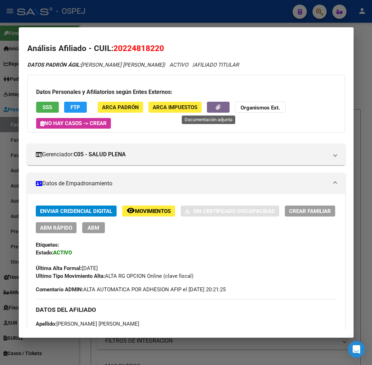 The image size is (372, 365). Describe the element at coordinates (182, 184) in the screenshot. I see `mat-panel-title: Datos de Empadronamiento` at that location.